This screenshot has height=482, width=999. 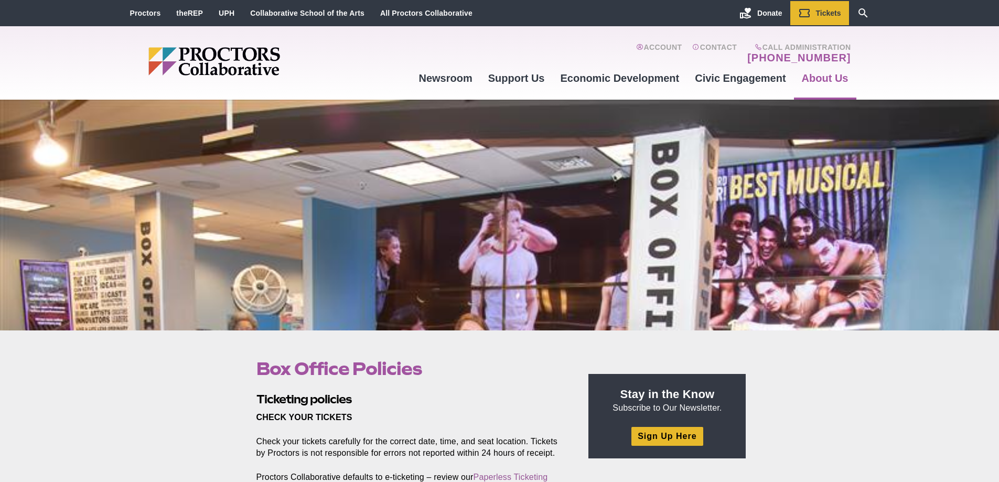 I want to click on span: Donate, so click(x=769, y=13).